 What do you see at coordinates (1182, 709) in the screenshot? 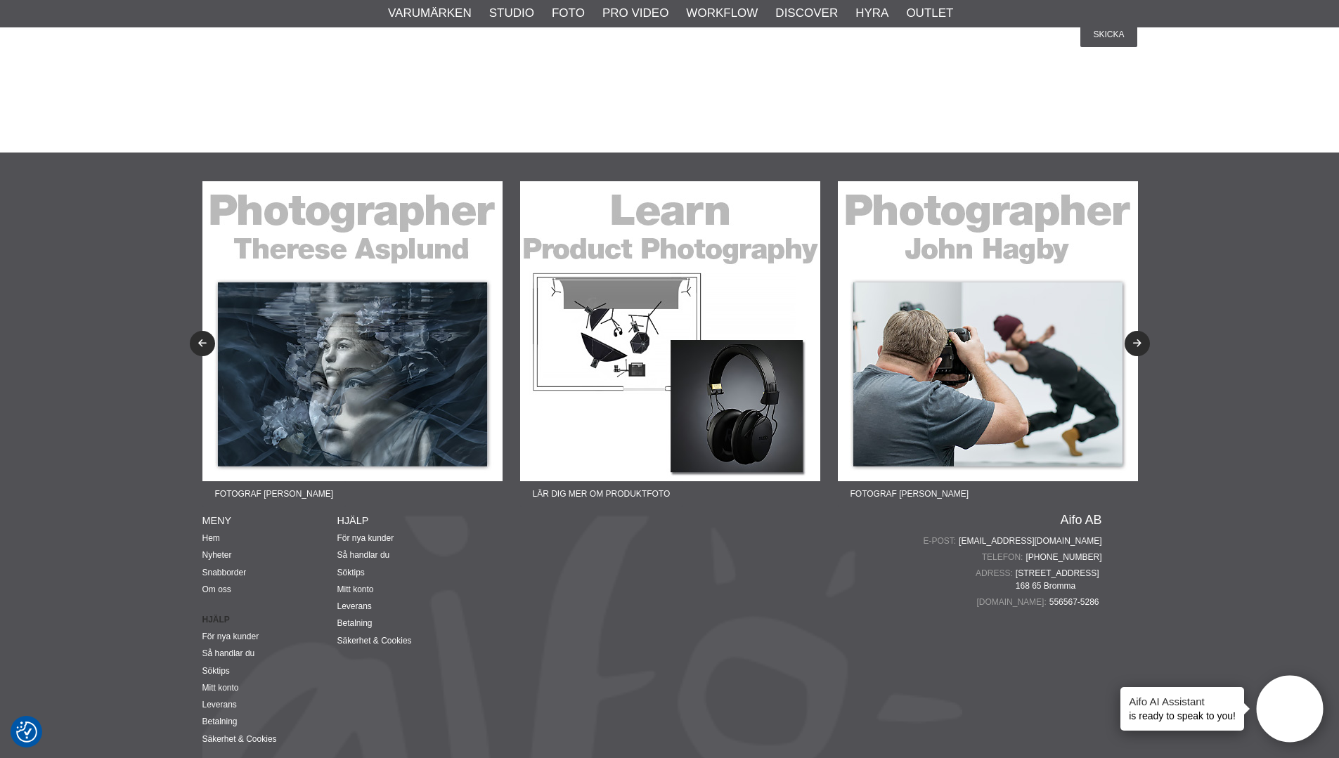
I see `div: is ready to speak to you!` at bounding box center [1182, 709].